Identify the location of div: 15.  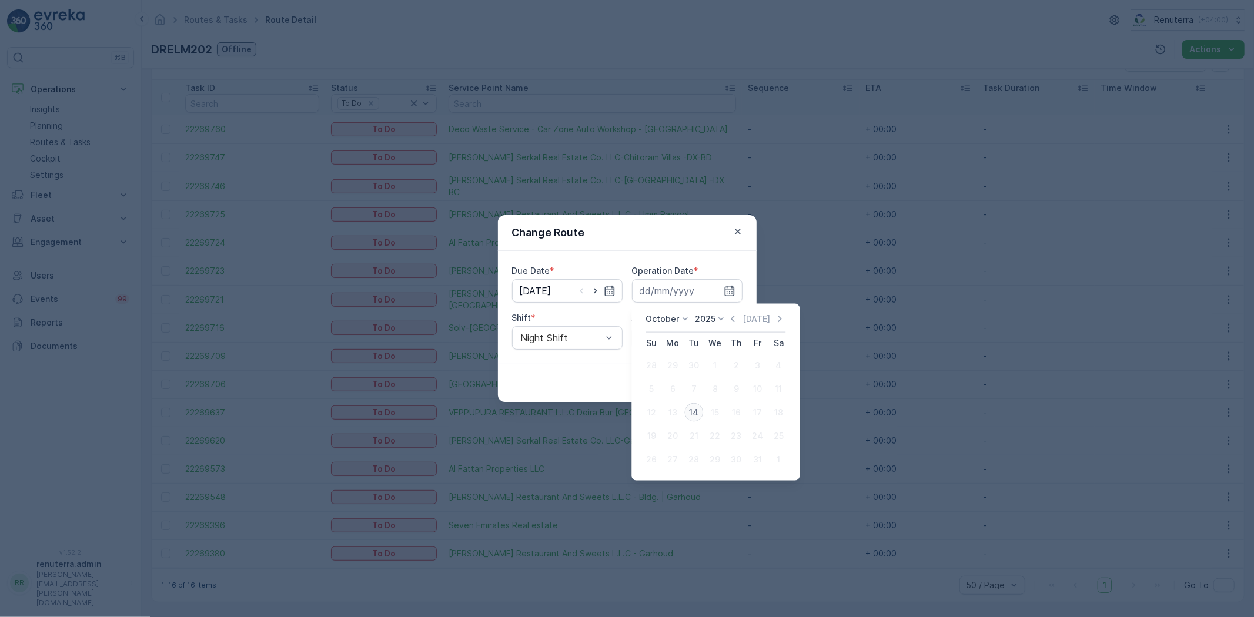
(715, 413).